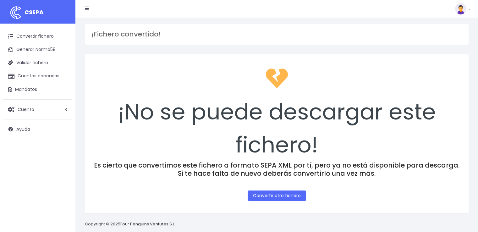 This screenshot has width=478, height=232. Describe the element at coordinates (38, 129) in the screenshot. I see `a: Ayuda` at that location.